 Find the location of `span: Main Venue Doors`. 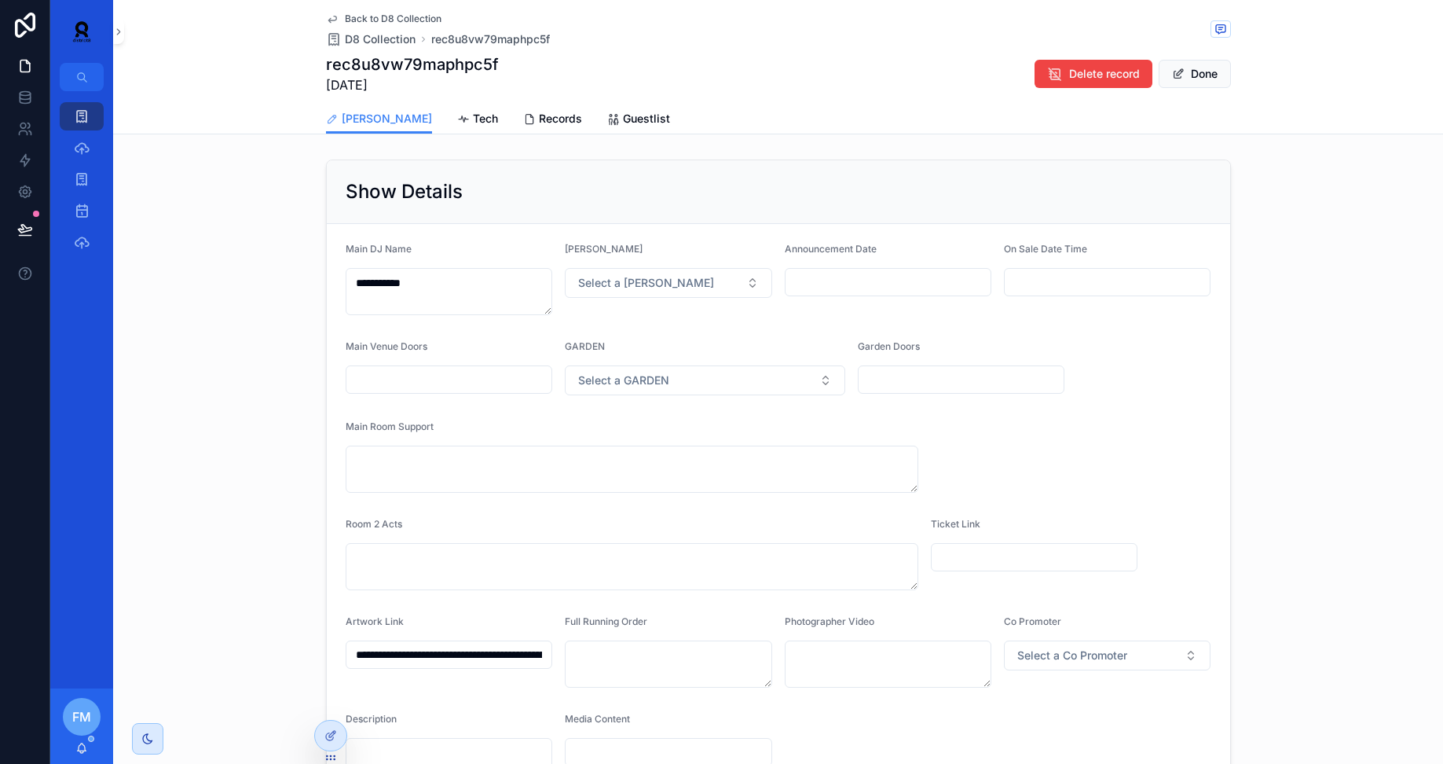

span: Main Venue Doors is located at coordinates (387, 346).